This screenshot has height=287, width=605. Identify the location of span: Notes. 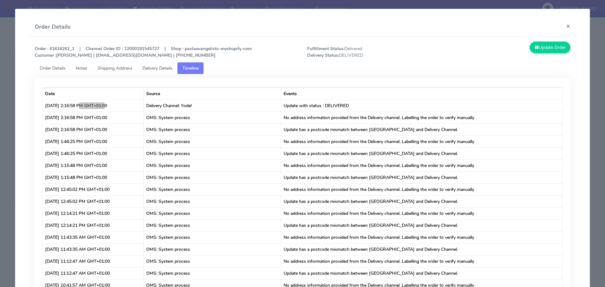
(81, 68).